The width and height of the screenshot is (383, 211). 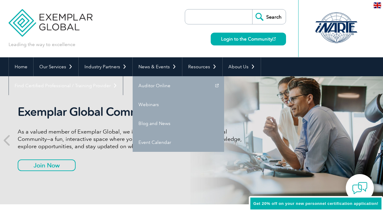 I want to click on a: Auditor Online, so click(x=178, y=86).